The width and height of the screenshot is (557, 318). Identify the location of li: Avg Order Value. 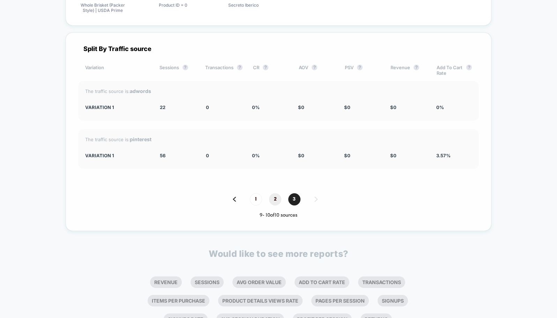
(259, 282).